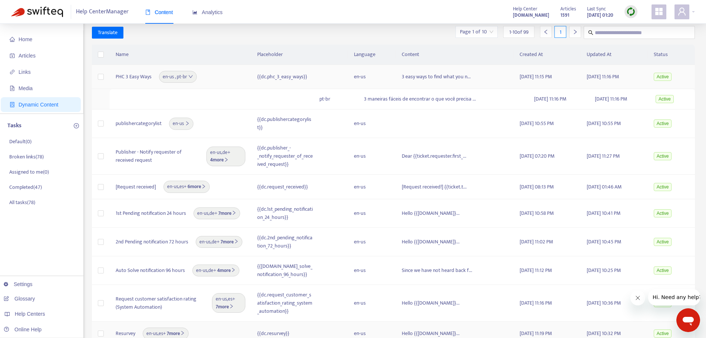  I want to click on span: link, so click(12, 72).